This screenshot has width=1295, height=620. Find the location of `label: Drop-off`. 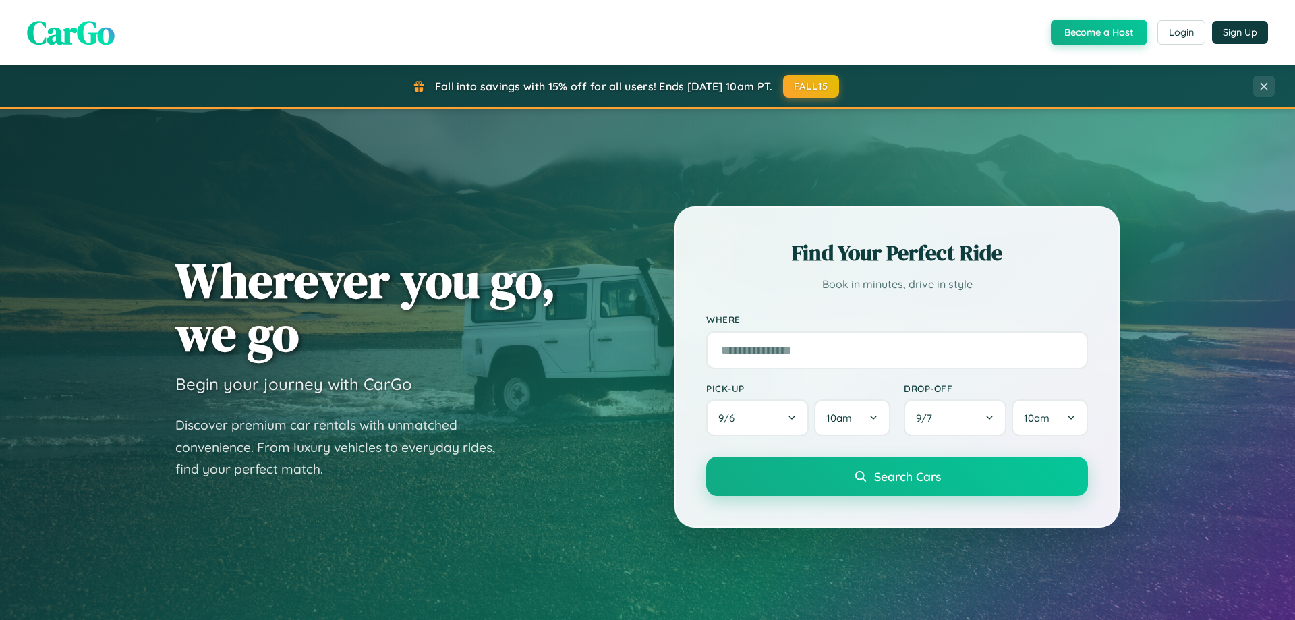

label: Drop-off is located at coordinates (996, 388).